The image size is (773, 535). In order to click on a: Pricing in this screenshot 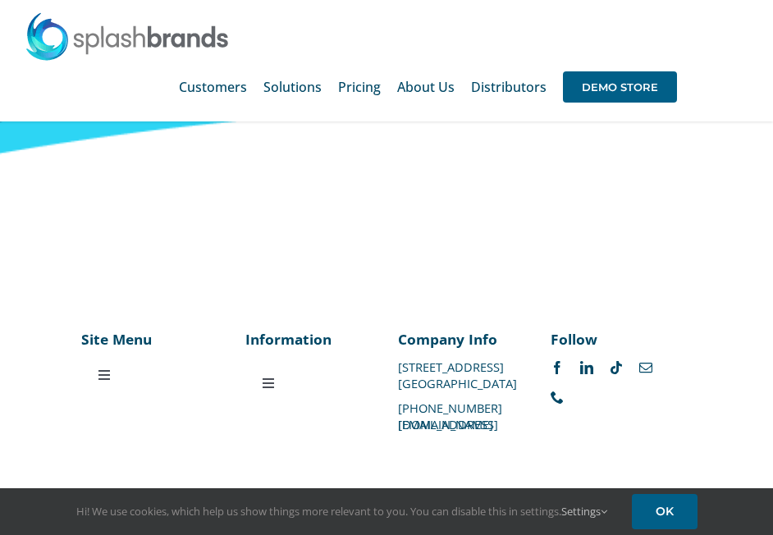, I will do `click(359, 87)`.